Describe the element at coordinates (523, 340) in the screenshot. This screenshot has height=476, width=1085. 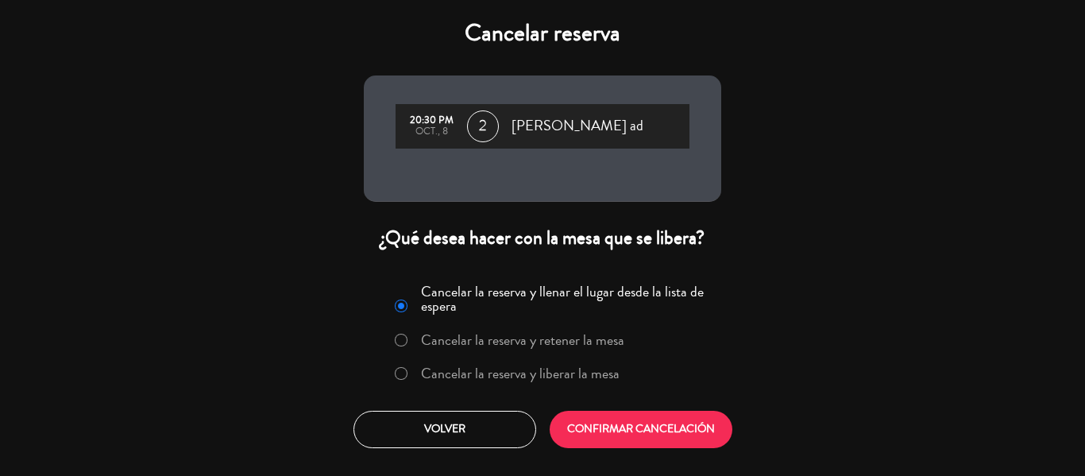
I see `label: Cancelar la reserva y retener la mesa` at that location.